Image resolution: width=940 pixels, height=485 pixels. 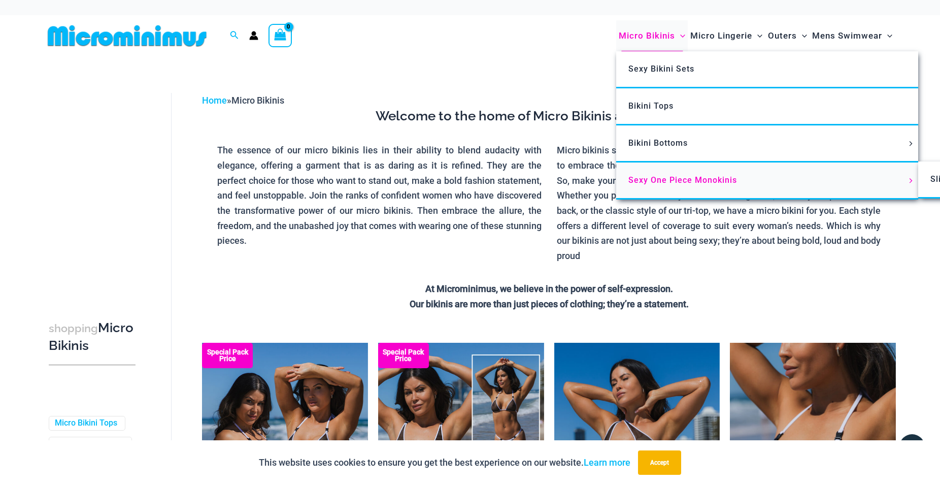 What do you see at coordinates (755, 36) in the screenshot?
I see `nav: Site Navigation` at bounding box center [755, 36].